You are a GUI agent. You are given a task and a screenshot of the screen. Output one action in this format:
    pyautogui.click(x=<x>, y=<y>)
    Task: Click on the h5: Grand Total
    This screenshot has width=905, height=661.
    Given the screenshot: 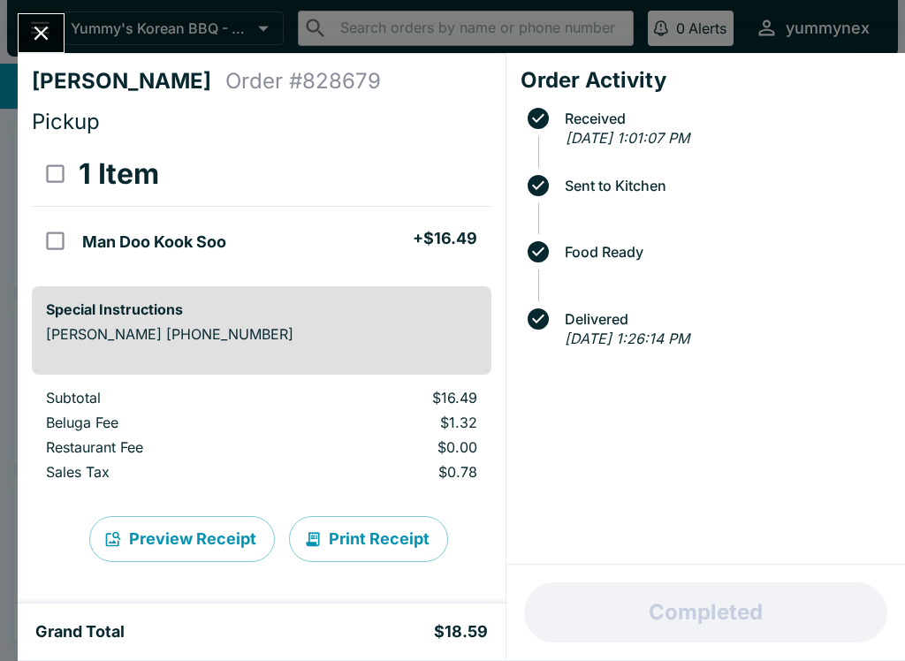 What is the action you would take?
    pyautogui.click(x=80, y=632)
    